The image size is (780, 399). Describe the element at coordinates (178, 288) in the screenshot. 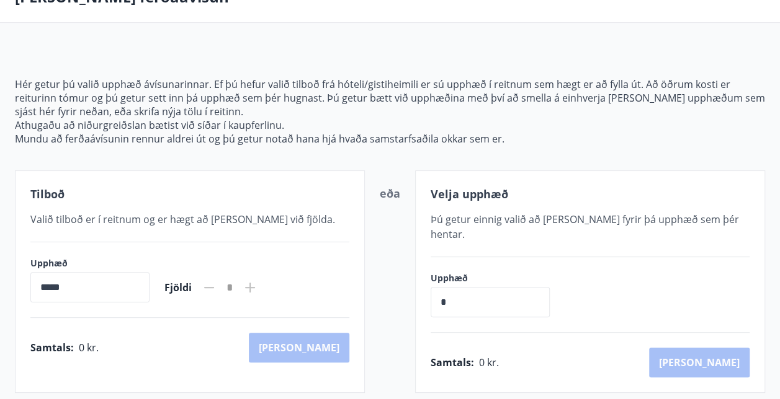

I see `span: Fjöldi` at that location.